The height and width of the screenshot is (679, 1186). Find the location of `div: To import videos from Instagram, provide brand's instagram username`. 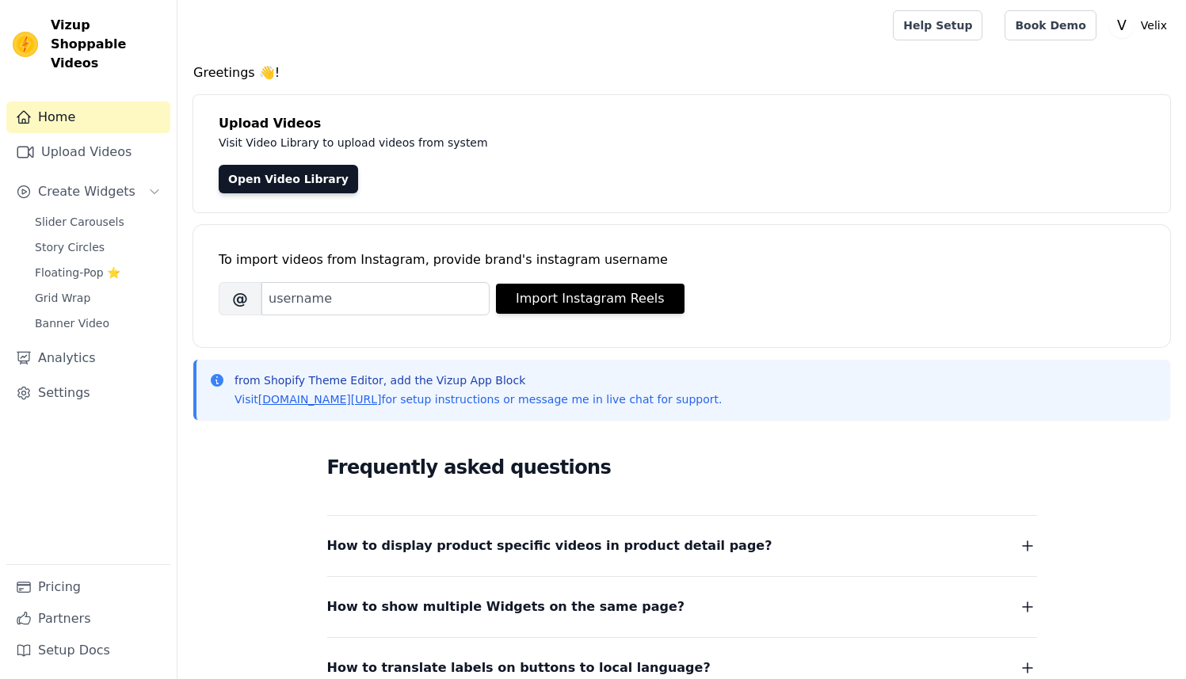

div: To import videos from Instagram, provide brand's instagram username is located at coordinates (681, 260).